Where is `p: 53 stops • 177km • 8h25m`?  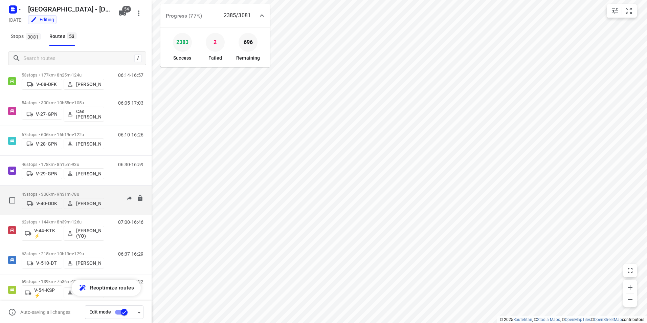 p: 53 stops • 177km • 8h25m is located at coordinates (63, 75).